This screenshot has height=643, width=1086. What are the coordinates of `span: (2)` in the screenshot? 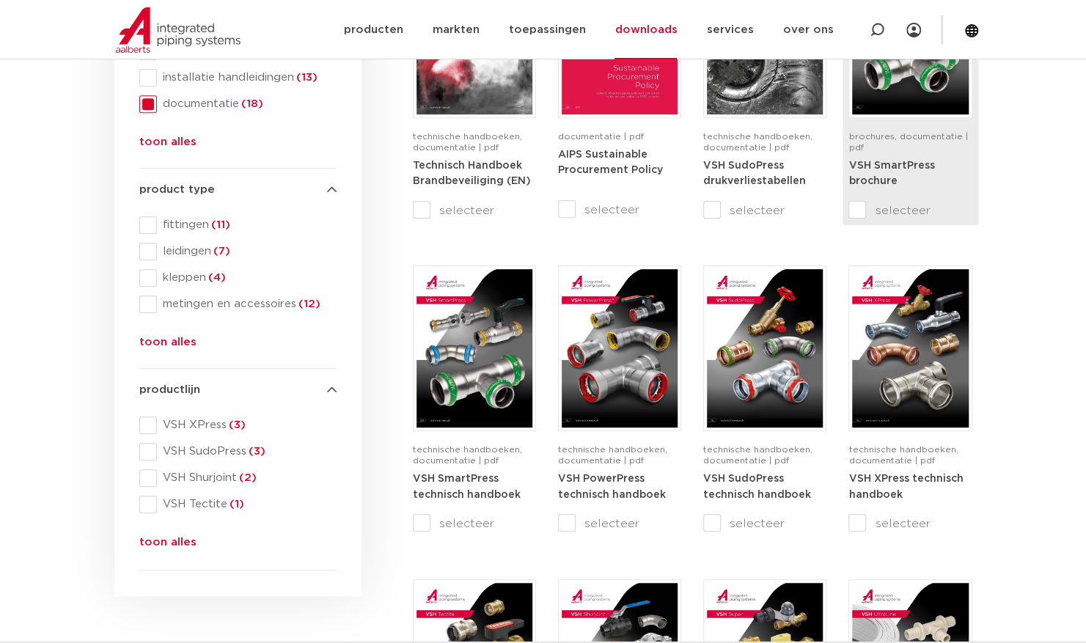 It's located at (246, 477).